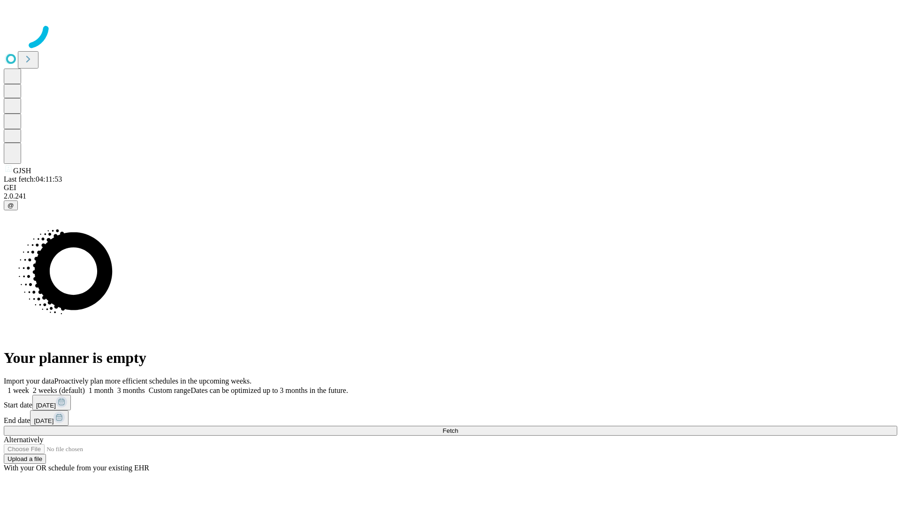 The image size is (901, 507). Describe the element at coordinates (450, 188) in the screenshot. I see `div: GEI` at that location.